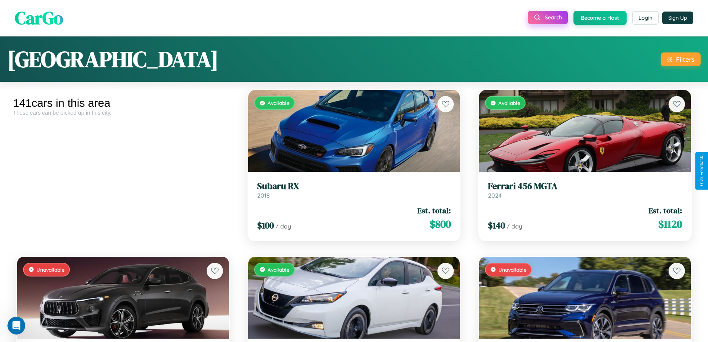 The image size is (708, 342). What do you see at coordinates (440, 224) in the screenshot?
I see `span: $ 800` at bounding box center [440, 224].